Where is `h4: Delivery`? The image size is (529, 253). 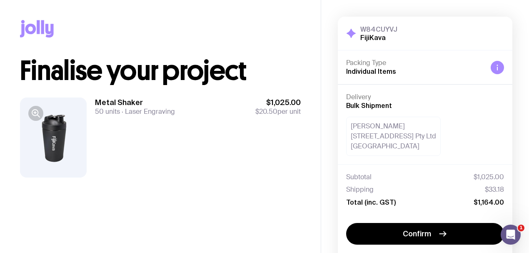 h4: Delivery is located at coordinates (425, 97).